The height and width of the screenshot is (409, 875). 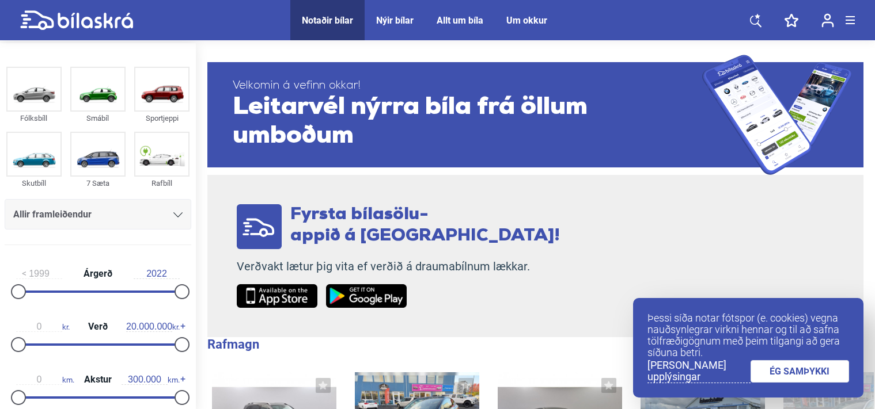 I want to click on div: Um okkur, so click(x=526, y=20).